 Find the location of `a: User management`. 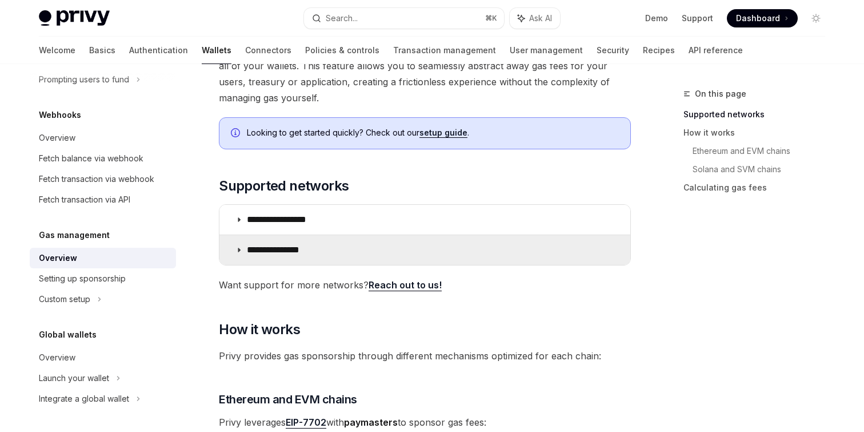

a: User management is located at coordinates (546, 50).